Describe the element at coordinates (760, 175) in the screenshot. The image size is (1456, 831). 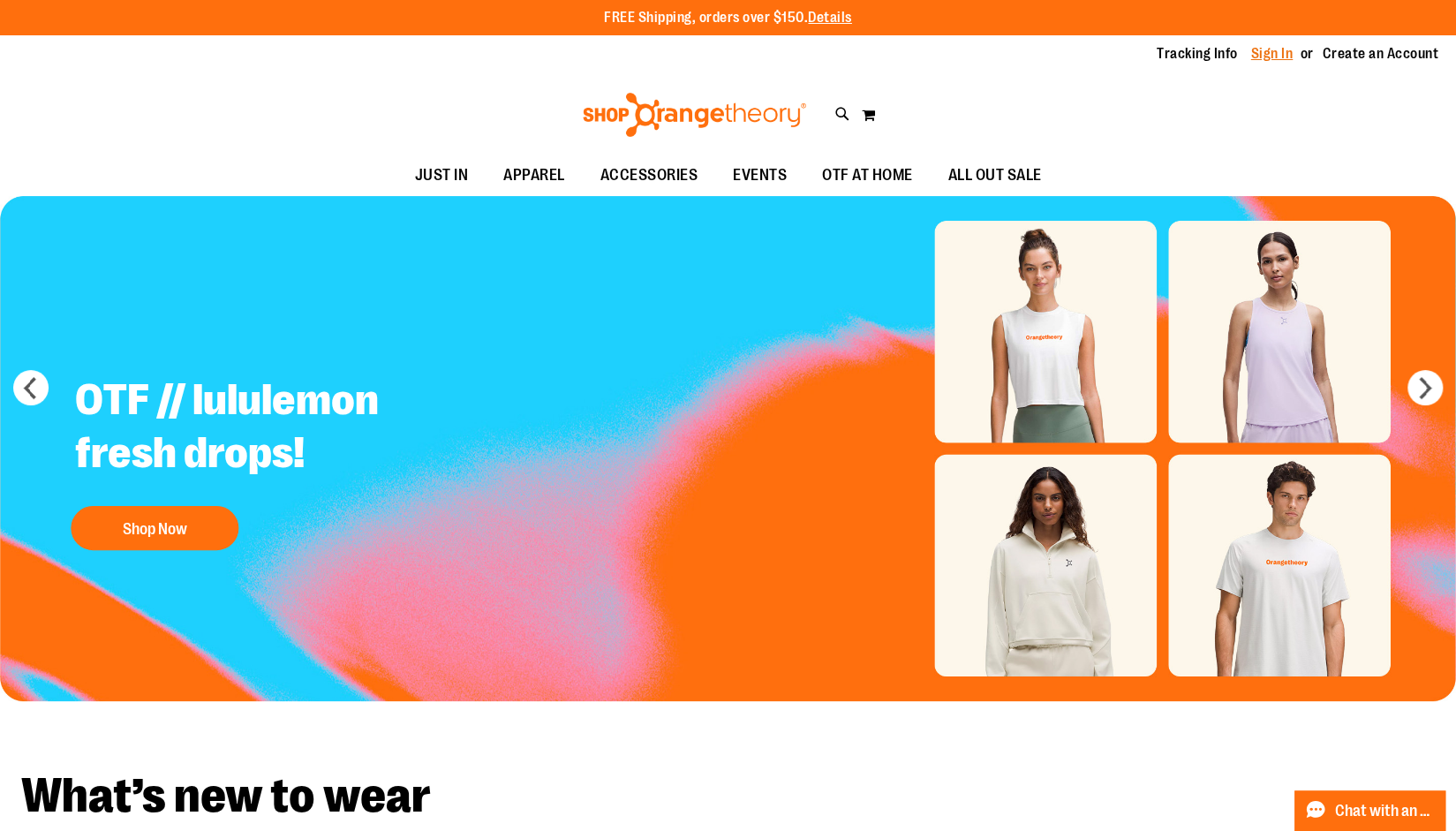
I see `span: EVENTS` at that location.